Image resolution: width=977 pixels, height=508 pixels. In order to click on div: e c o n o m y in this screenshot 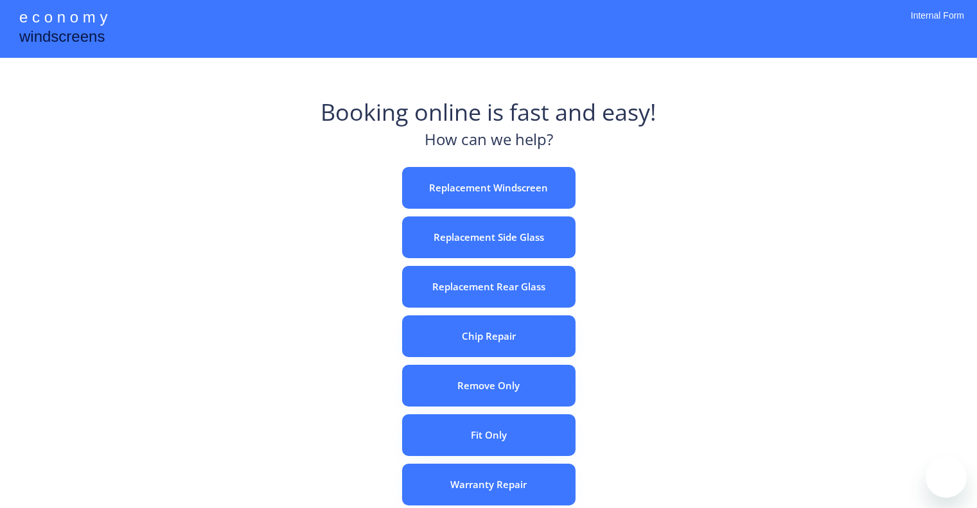, I will do `click(63, 19)`.